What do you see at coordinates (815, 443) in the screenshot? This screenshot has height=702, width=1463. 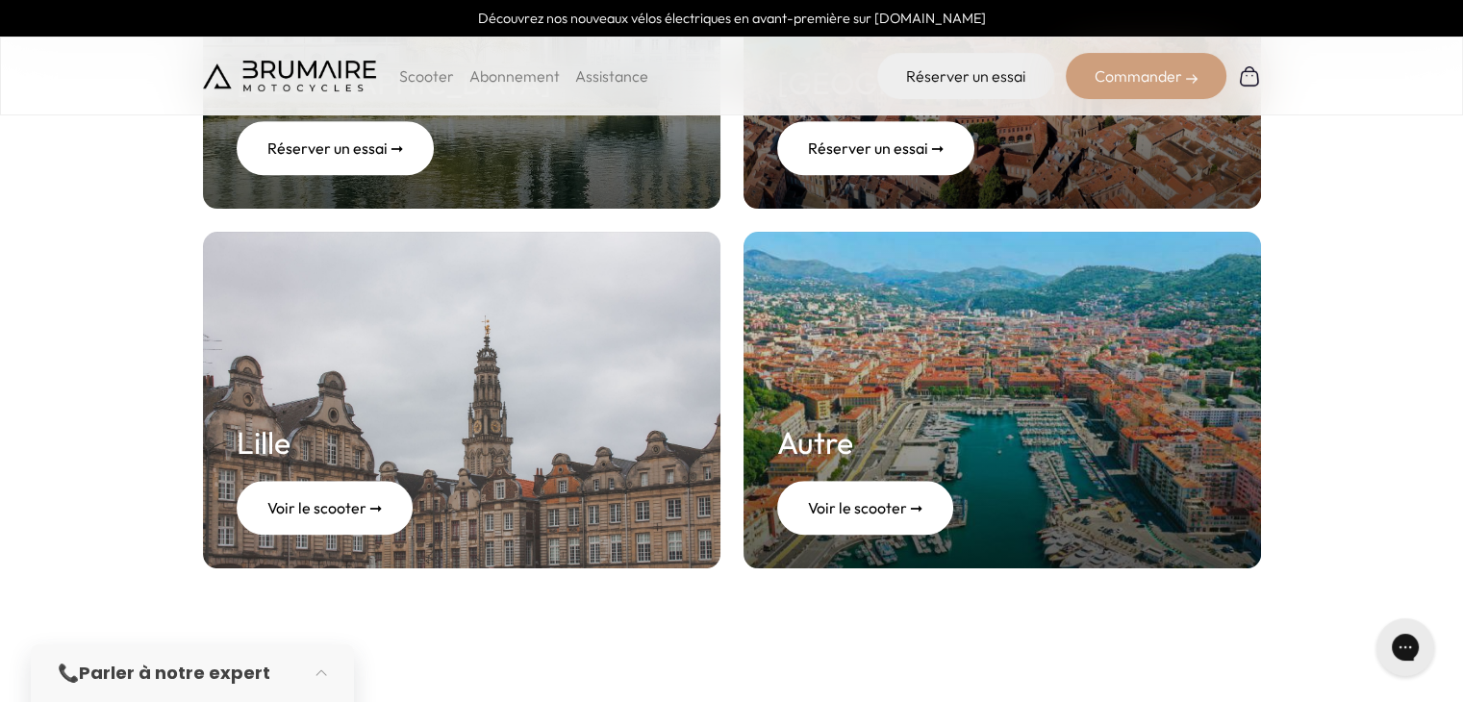 I see `h2: Autre` at bounding box center [815, 443].